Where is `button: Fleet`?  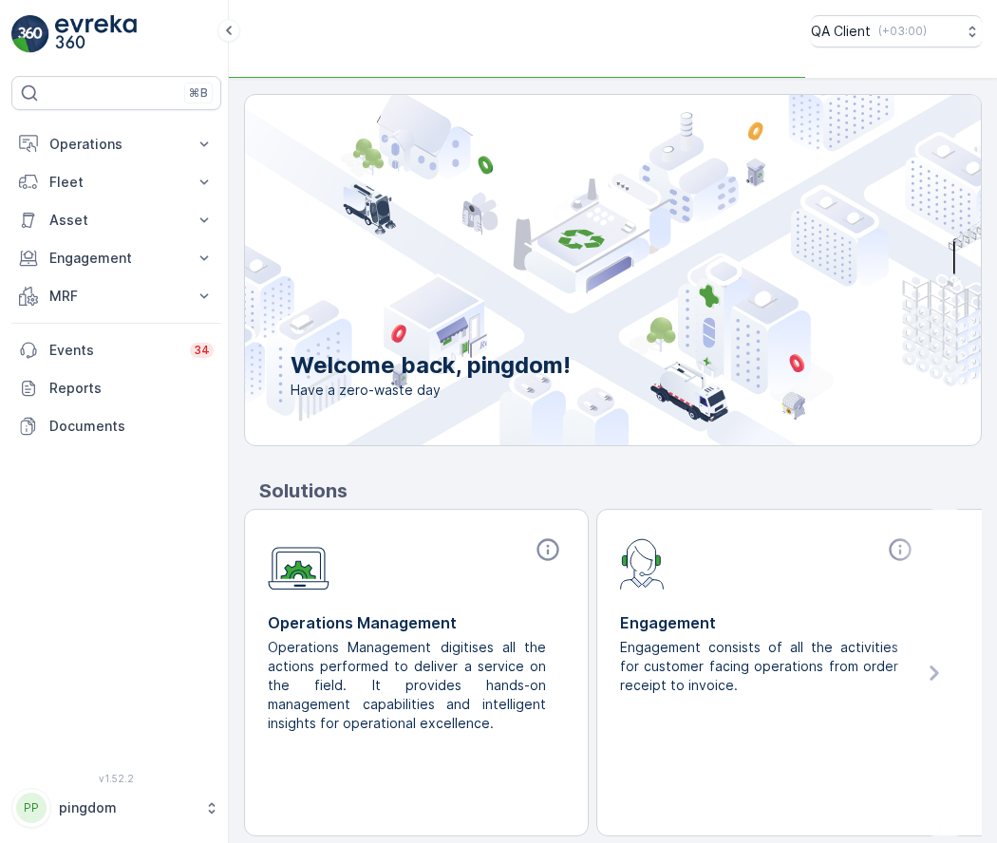 button: Fleet is located at coordinates (116, 182).